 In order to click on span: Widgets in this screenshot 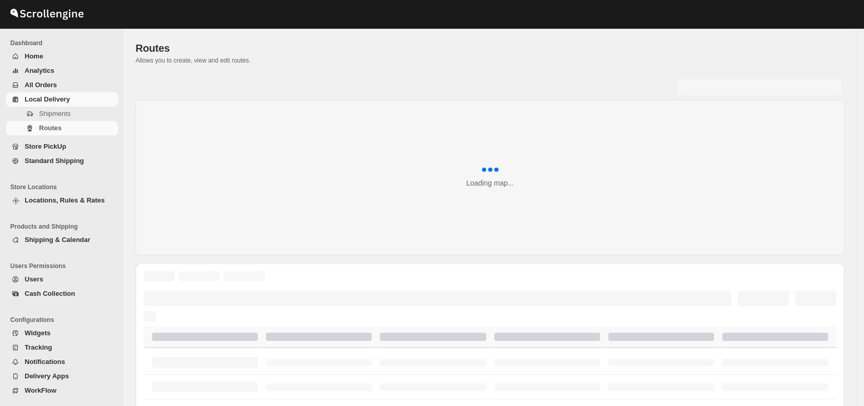, I will do `click(37, 333)`.